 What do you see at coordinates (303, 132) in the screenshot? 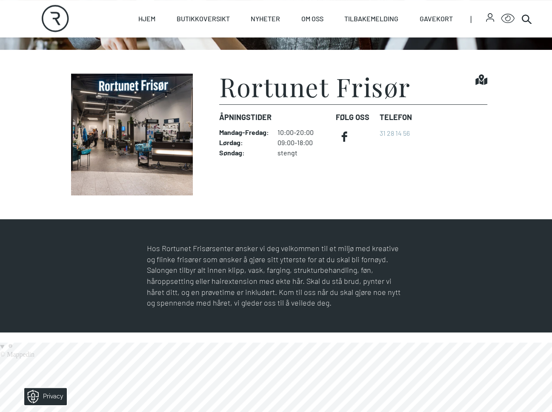
I see `dd: 10:00-20:00` at bounding box center [303, 132].